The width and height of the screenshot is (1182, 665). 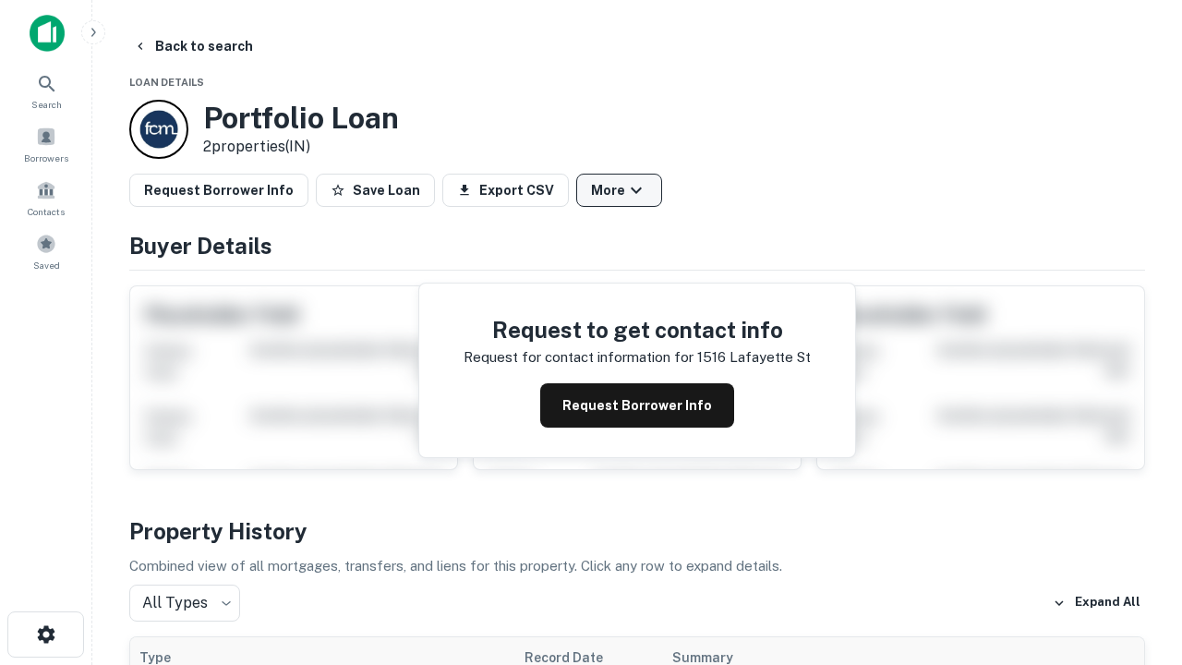 I want to click on button: Back to search, so click(x=193, y=46).